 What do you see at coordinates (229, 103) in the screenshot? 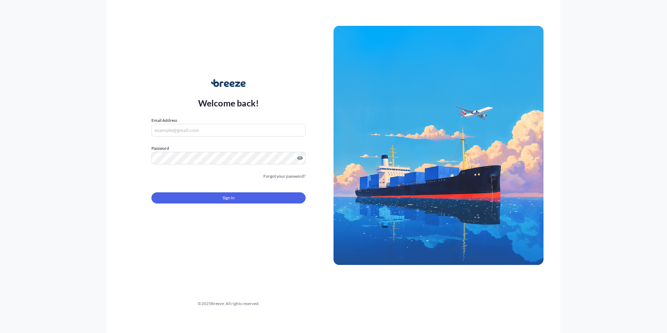
I see `p: Welcome back!` at bounding box center [229, 103].